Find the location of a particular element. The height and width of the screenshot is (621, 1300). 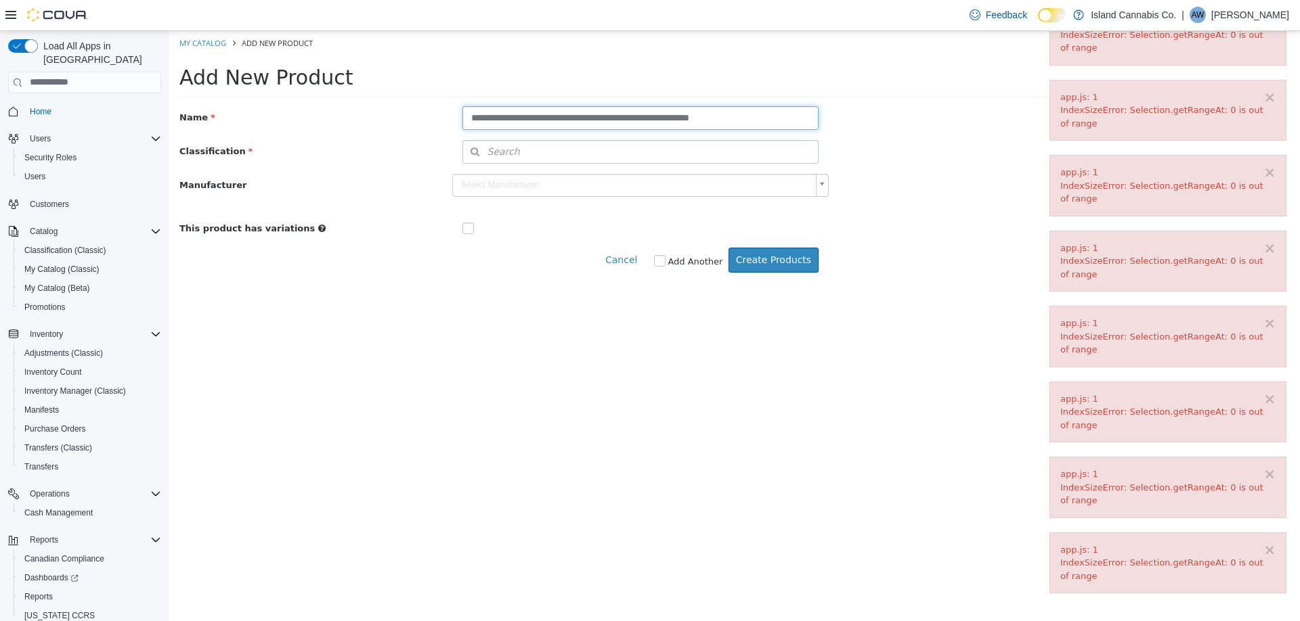

a: My Catalog (Beta) is located at coordinates (57, 288).